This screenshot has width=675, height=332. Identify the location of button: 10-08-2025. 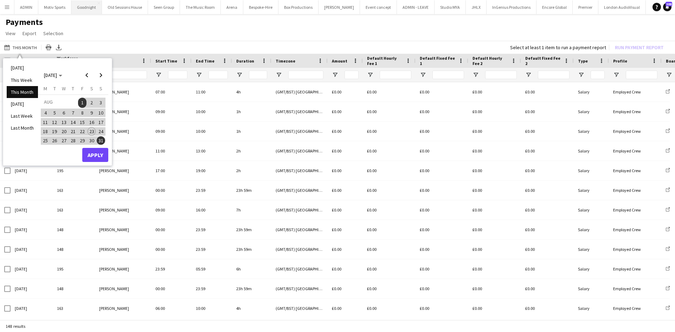
(101, 113).